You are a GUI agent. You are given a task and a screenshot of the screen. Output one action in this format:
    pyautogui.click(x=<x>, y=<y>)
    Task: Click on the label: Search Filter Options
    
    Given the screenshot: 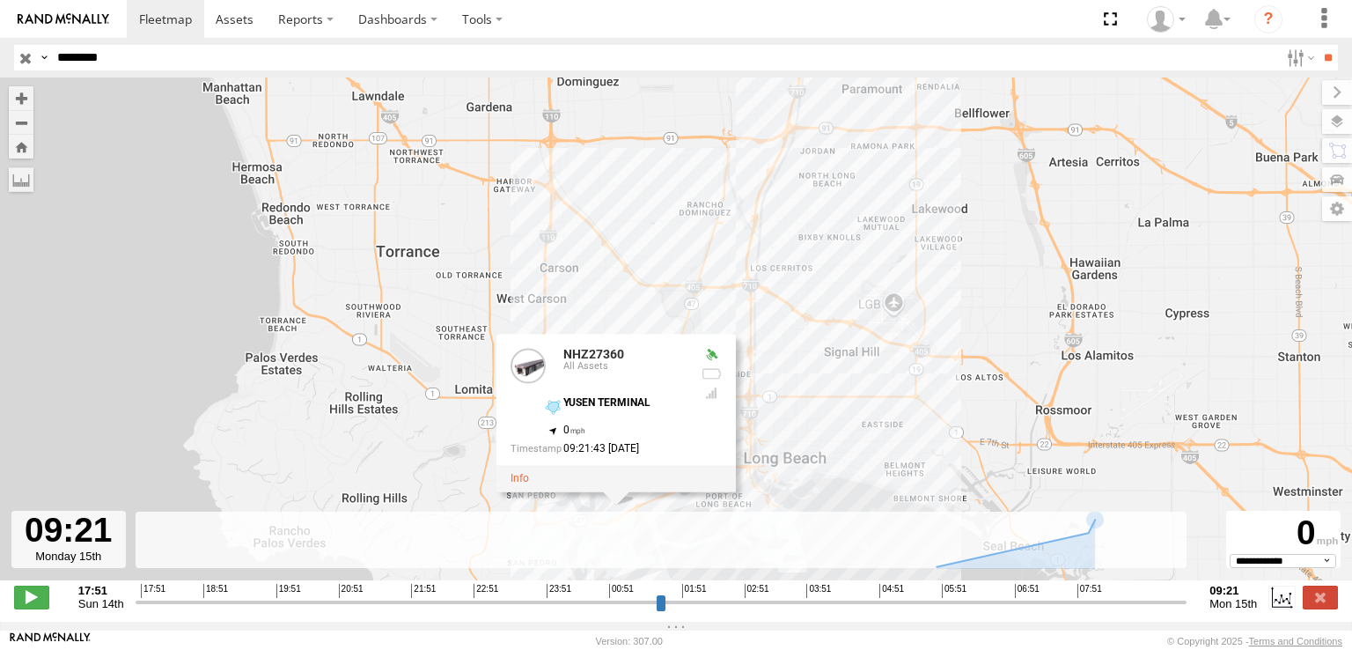 What is the action you would take?
    pyautogui.click(x=1298, y=57)
    